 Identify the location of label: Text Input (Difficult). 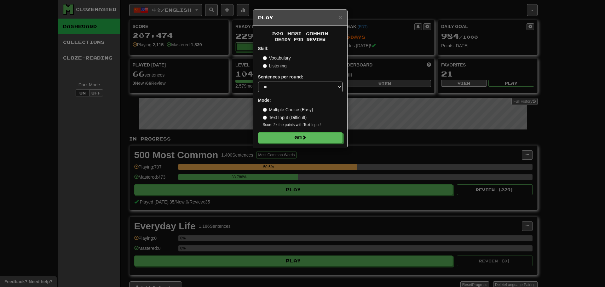
(285, 117).